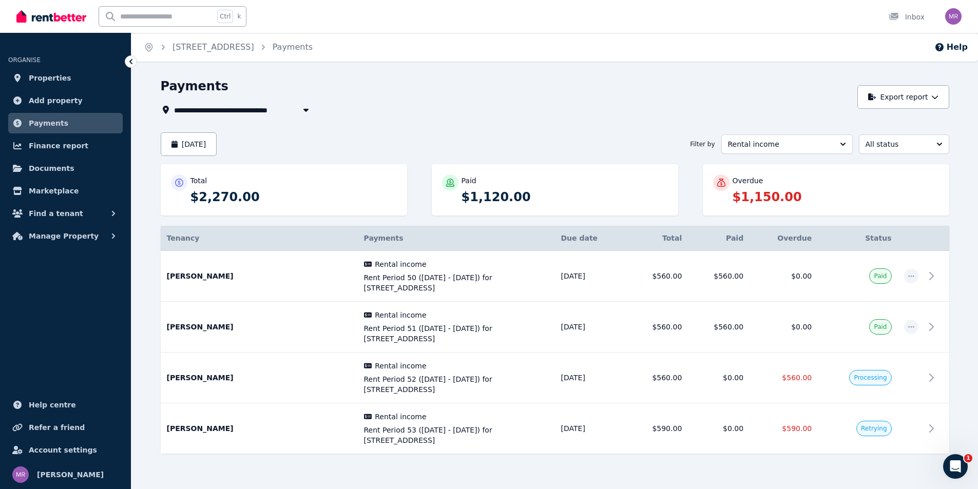 This screenshot has height=489, width=978. What do you see at coordinates (65, 405) in the screenshot?
I see `a: Help centre` at bounding box center [65, 405].